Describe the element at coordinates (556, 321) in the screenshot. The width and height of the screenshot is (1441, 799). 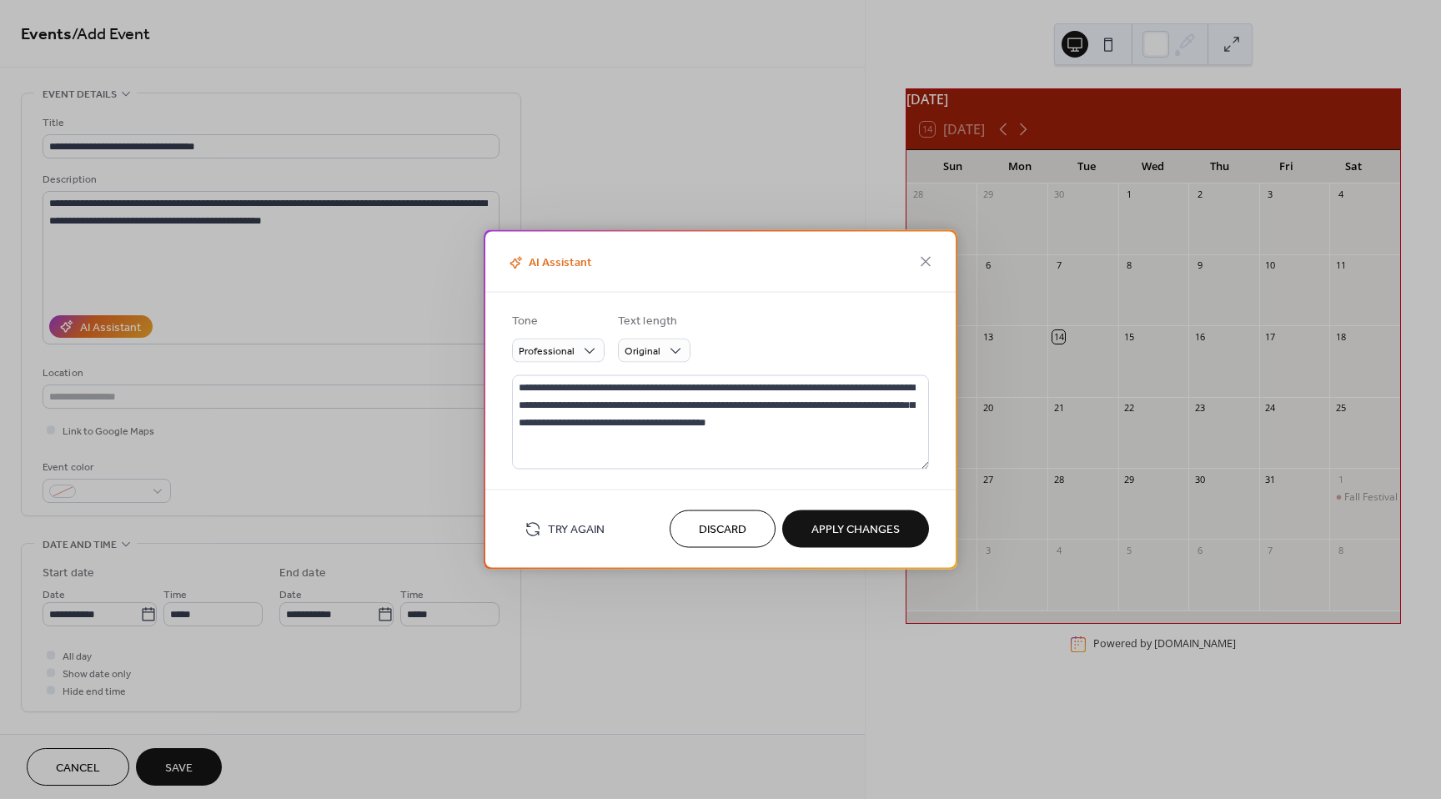
I see `div: Tone` at that location.